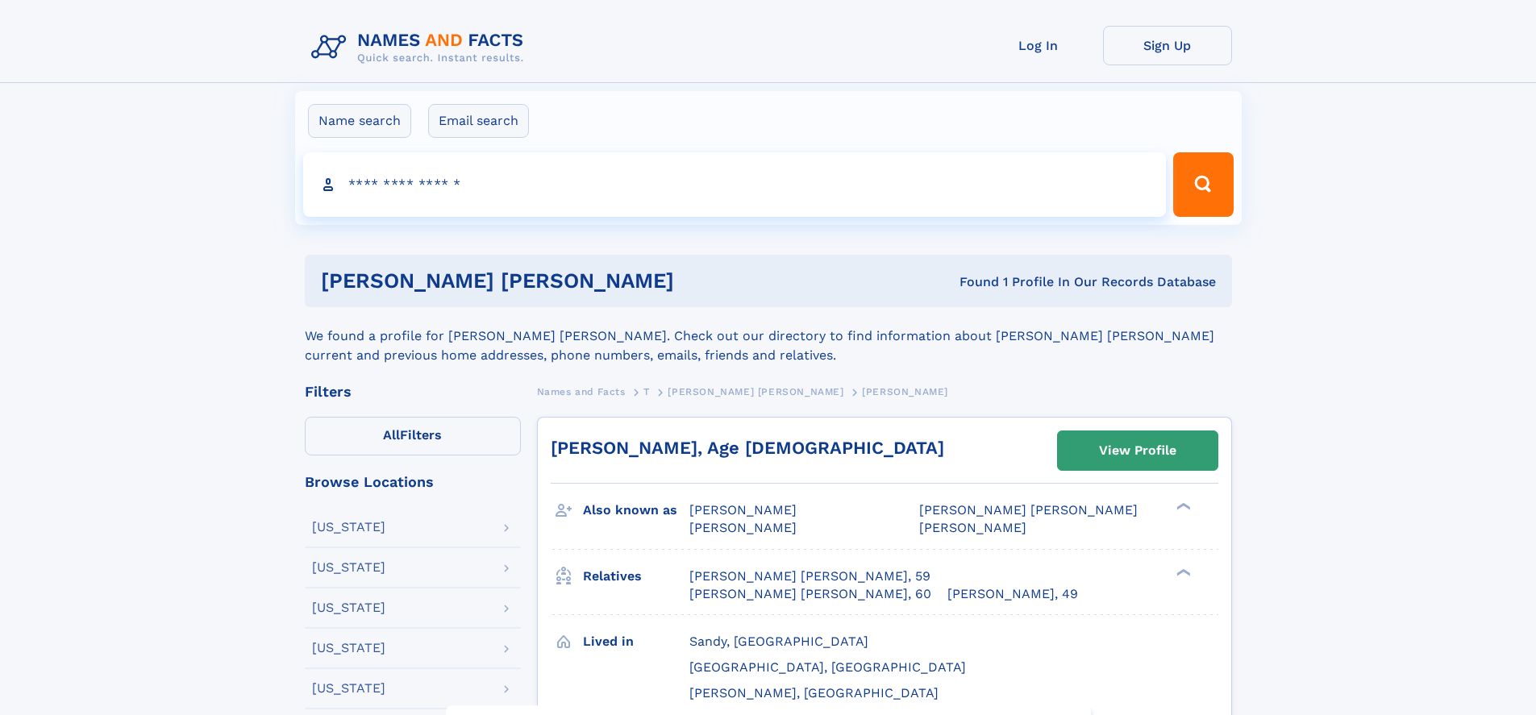 The height and width of the screenshot is (715, 1536). What do you see at coordinates (1138, 451) in the screenshot?
I see `div: View Profile` at bounding box center [1138, 451].